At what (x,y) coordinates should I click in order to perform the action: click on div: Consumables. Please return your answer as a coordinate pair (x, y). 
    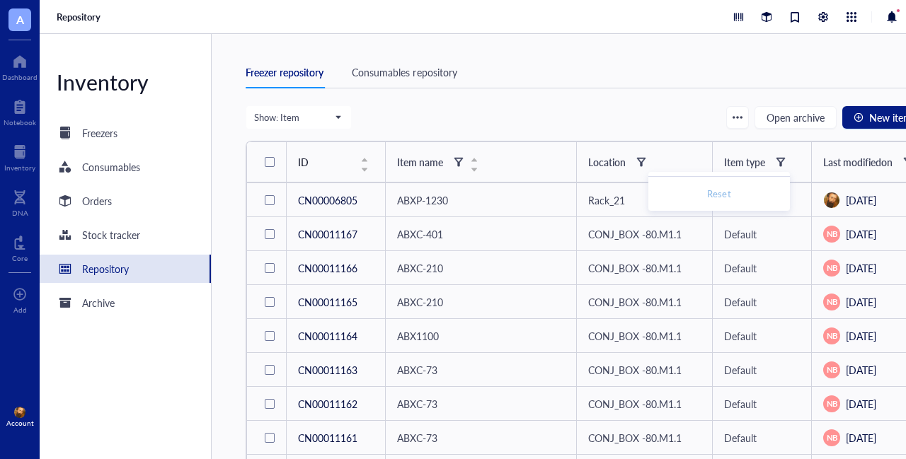
    Looking at the image, I should click on (111, 167).